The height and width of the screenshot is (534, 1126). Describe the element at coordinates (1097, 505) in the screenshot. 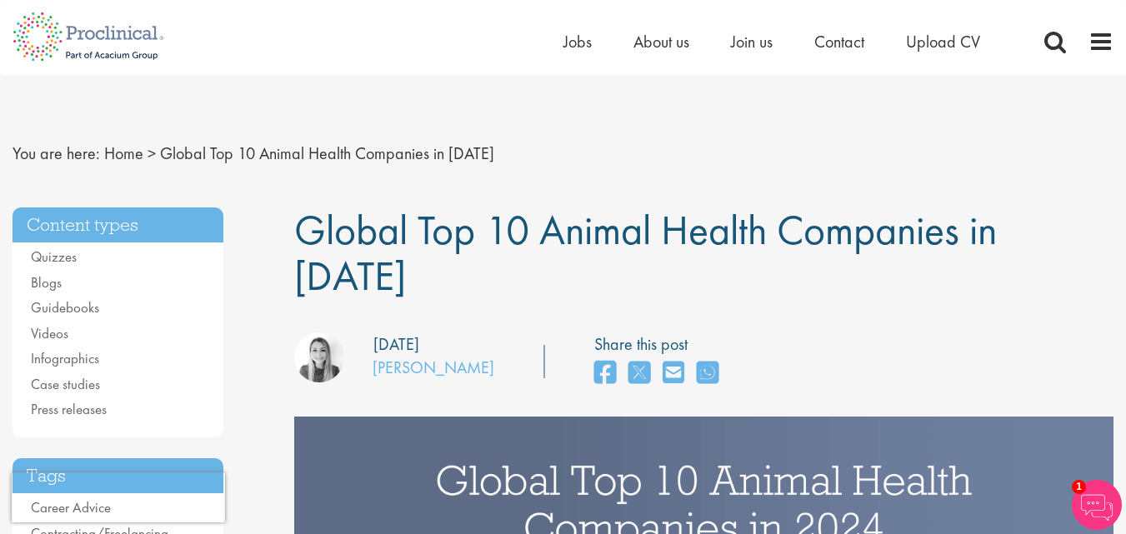

I see `img: Chatbot` at that location.